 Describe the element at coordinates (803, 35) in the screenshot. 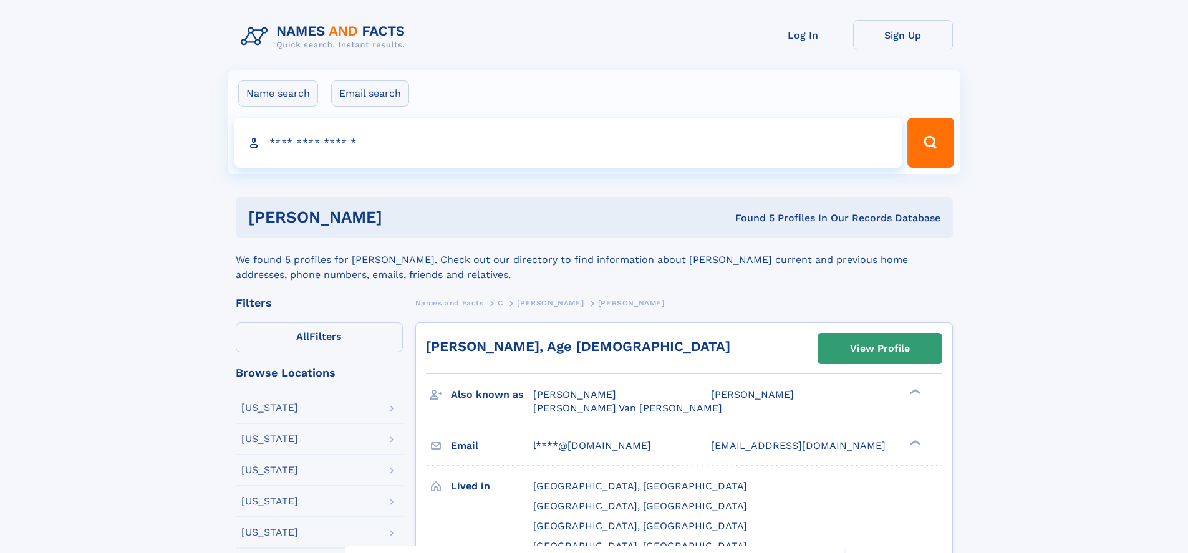

I see `a: Log In` at that location.